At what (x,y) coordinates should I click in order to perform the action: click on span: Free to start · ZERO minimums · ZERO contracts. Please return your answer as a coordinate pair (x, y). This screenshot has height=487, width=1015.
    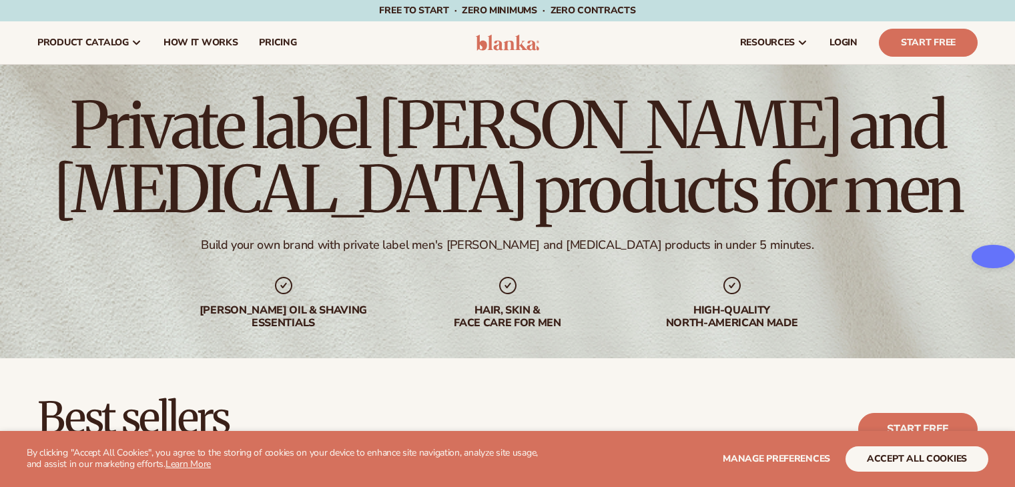
    Looking at the image, I should click on (507, 10).